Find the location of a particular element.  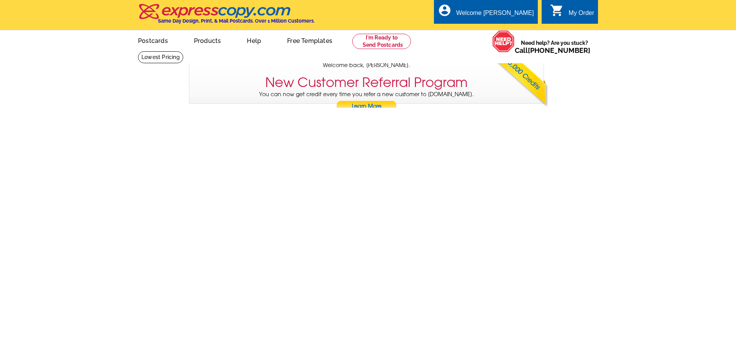

a: shopping_cart My Order is located at coordinates (572, 13).